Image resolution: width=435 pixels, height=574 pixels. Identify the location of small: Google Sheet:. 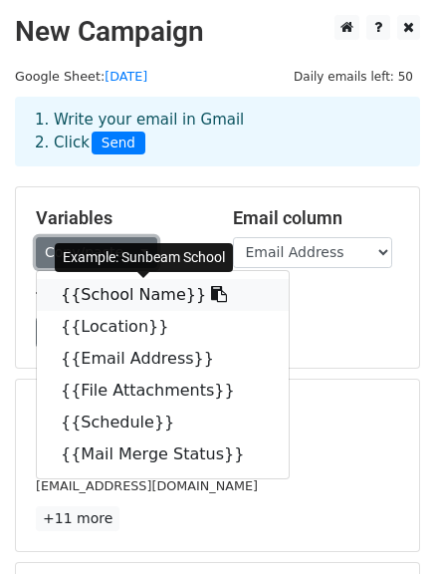
(81, 76).